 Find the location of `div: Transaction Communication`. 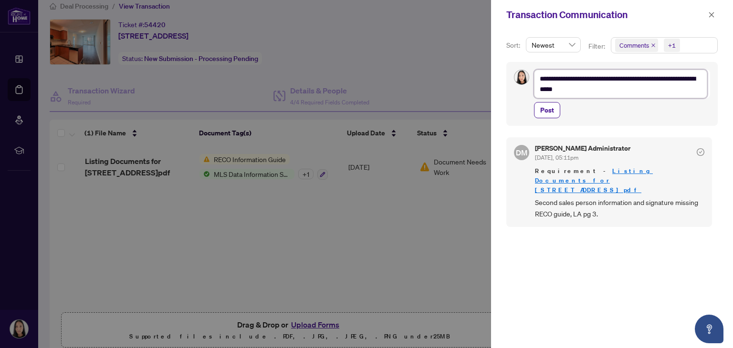

div: Transaction Communication is located at coordinates (606, 15).